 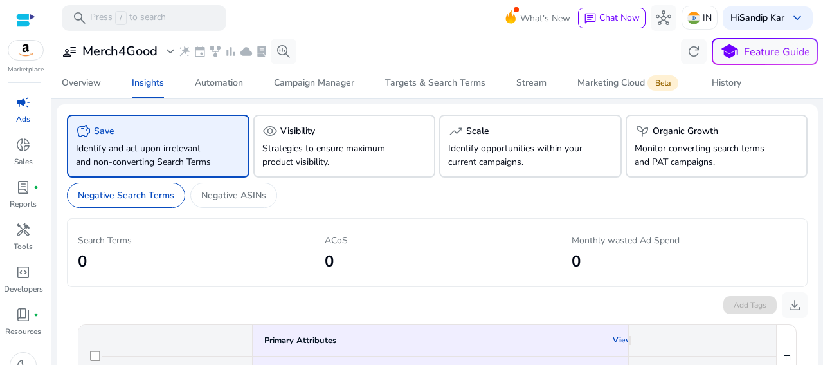 I want to click on button: schoolFeature Guide, so click(x=765, y=51).